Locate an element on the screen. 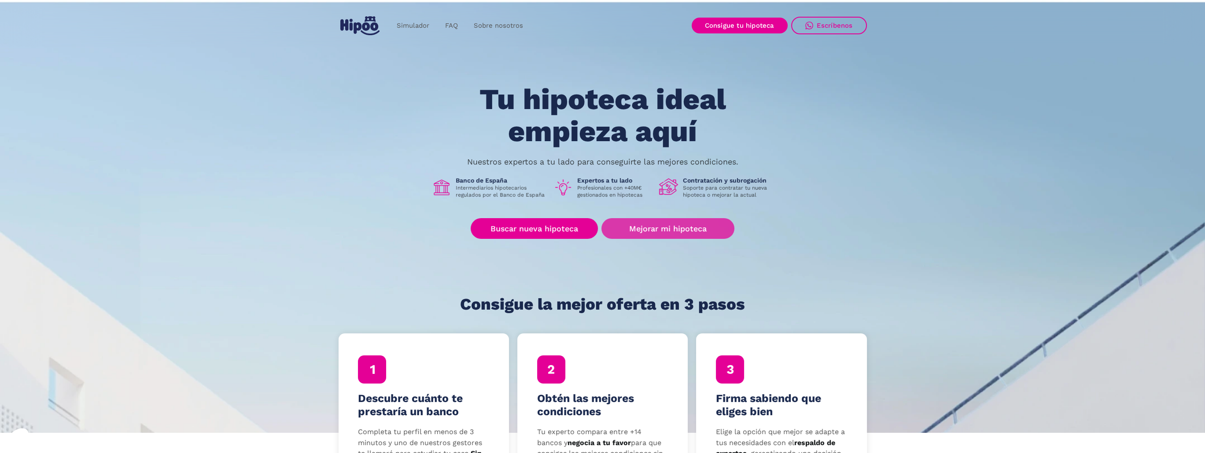  h1: Contratación y subrogación is located at coordinates (728, 180).